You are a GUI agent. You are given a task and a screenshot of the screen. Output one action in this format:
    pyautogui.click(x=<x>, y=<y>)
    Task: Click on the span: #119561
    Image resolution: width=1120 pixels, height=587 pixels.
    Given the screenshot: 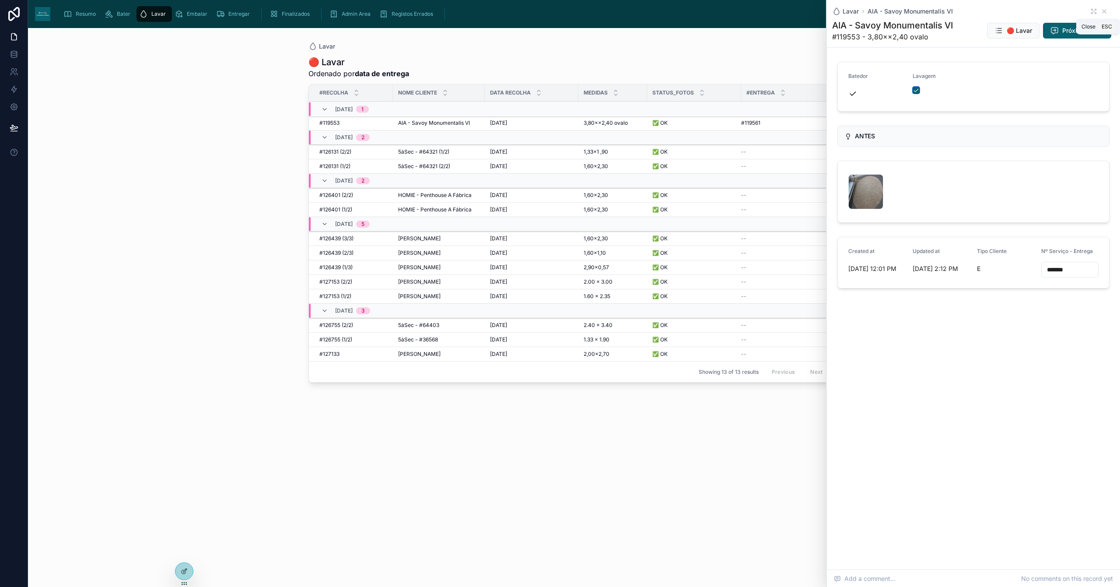 What is the action you would take?
    pyautogui.click(x=751, y=123)
    